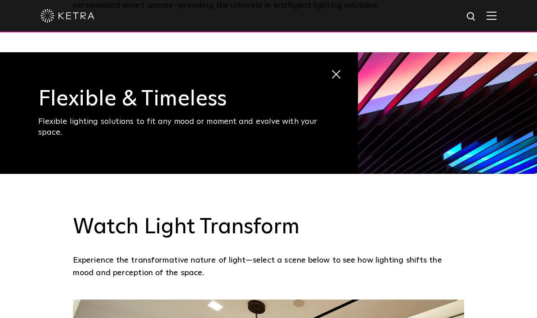 The height and width of the screenshot is (318, 537). What do you see at coordinates (447, 113) in the screenshot?
I see `img: flexible_timeless_ketra` at bounding box center [447, 113].